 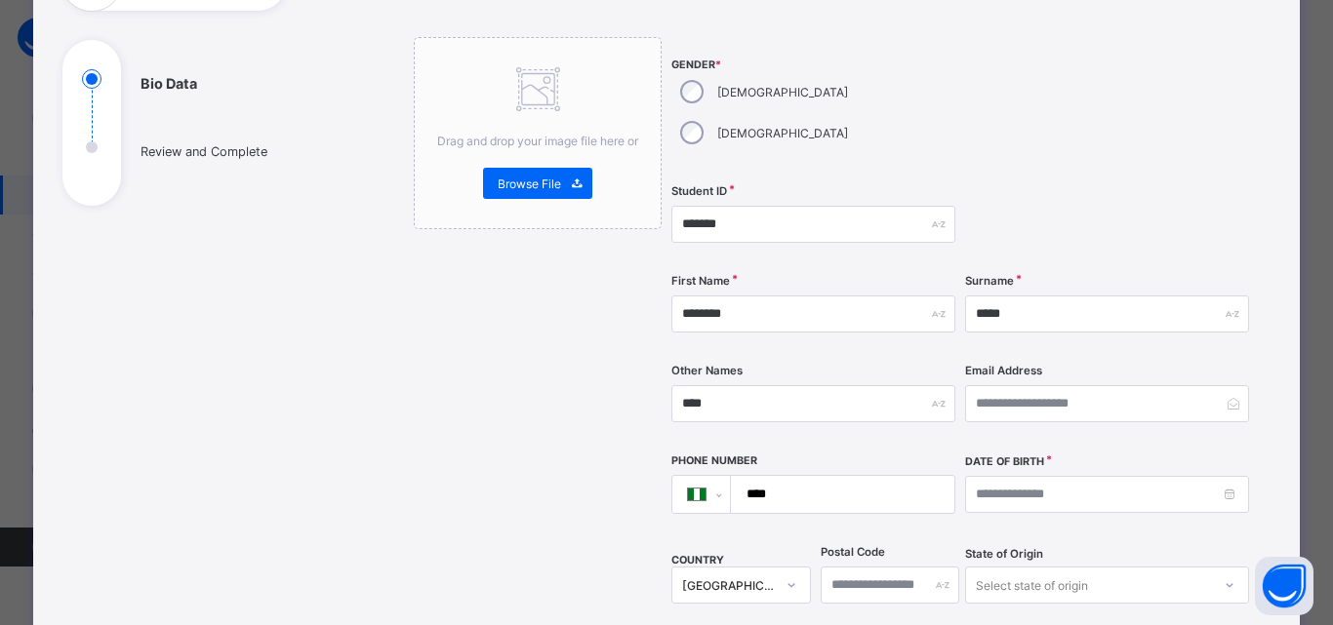 I want to click on label: Postal Code, so click(x=853, y=552).